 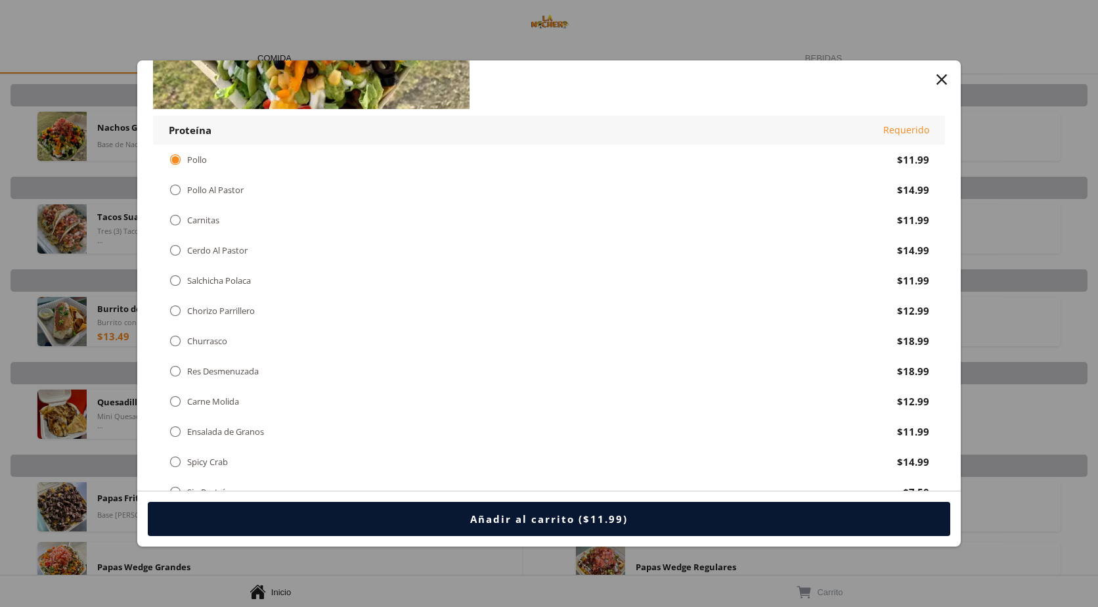 I want to click on div: Res Desmenuzada, so click(x=223, y=371).